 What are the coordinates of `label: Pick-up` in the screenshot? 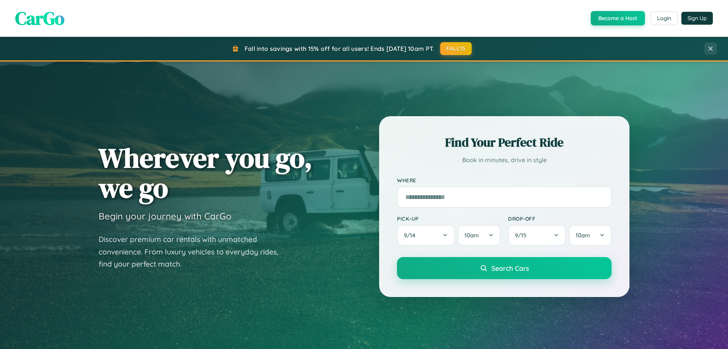 It's located at (449, 218).